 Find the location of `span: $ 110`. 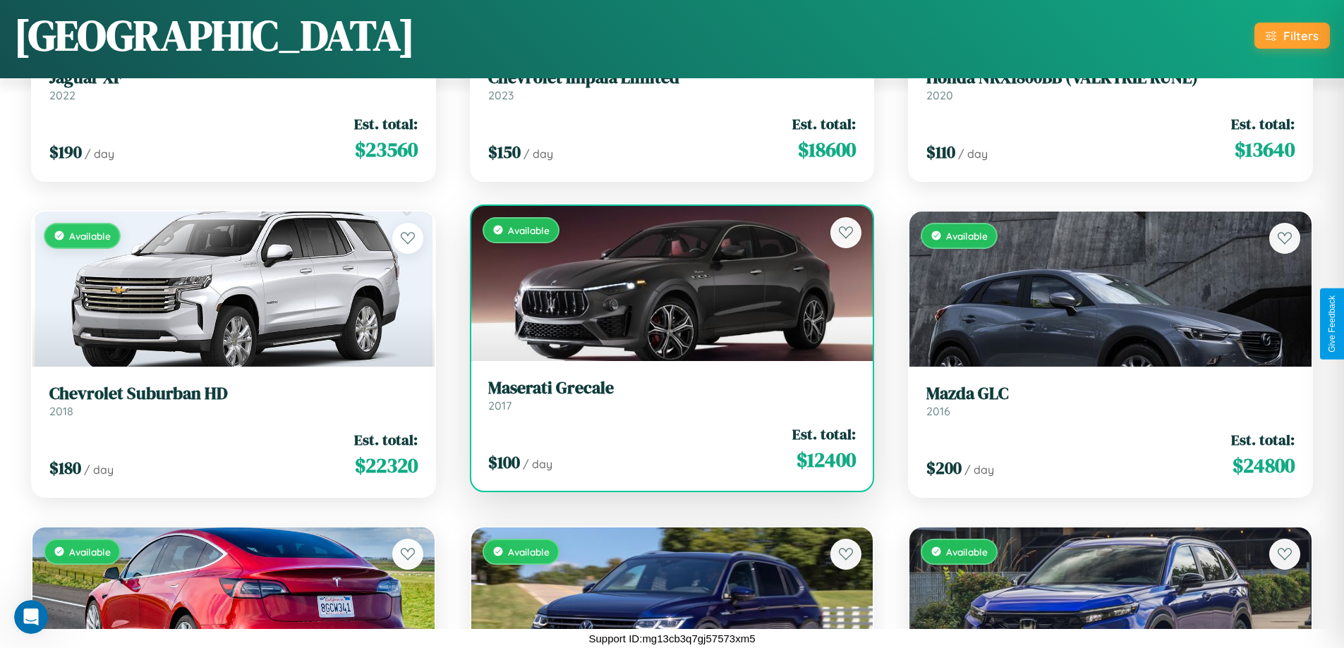

span: $ 110 is located at coordinates (940, 152).